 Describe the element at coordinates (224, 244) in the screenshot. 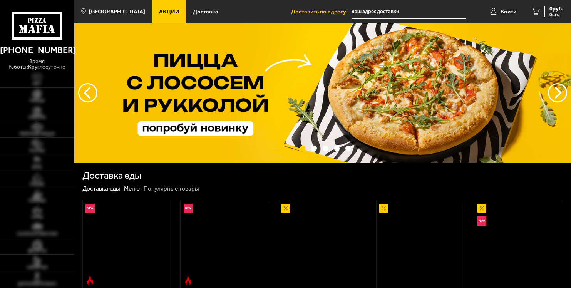

I see `a: НовинкаОстрое блюдоРимская с мясным ассорти` at that location.